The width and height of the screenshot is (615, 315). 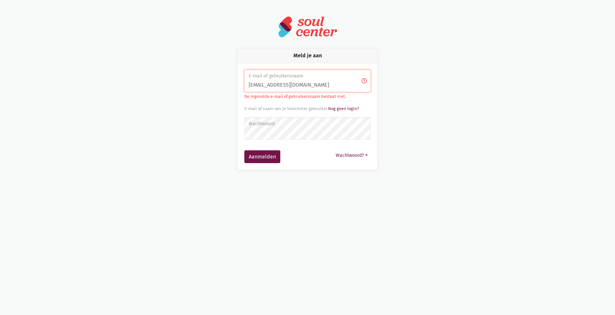 I want to click on div: E-mail of naam van je Soulcenter gebruiker., so click(x=307, y=109).